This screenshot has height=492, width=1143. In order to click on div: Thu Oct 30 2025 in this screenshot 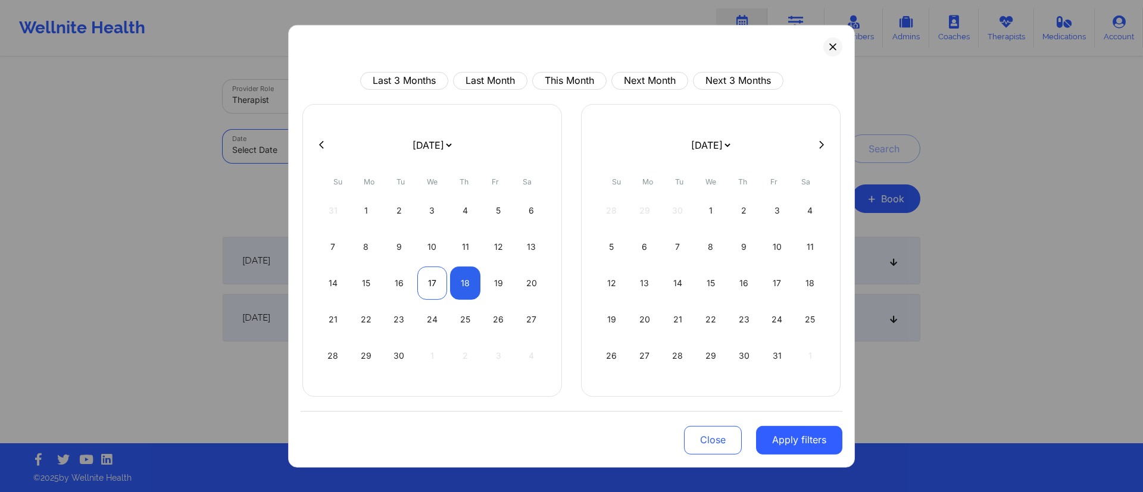, I will do `click(744, 355)`.